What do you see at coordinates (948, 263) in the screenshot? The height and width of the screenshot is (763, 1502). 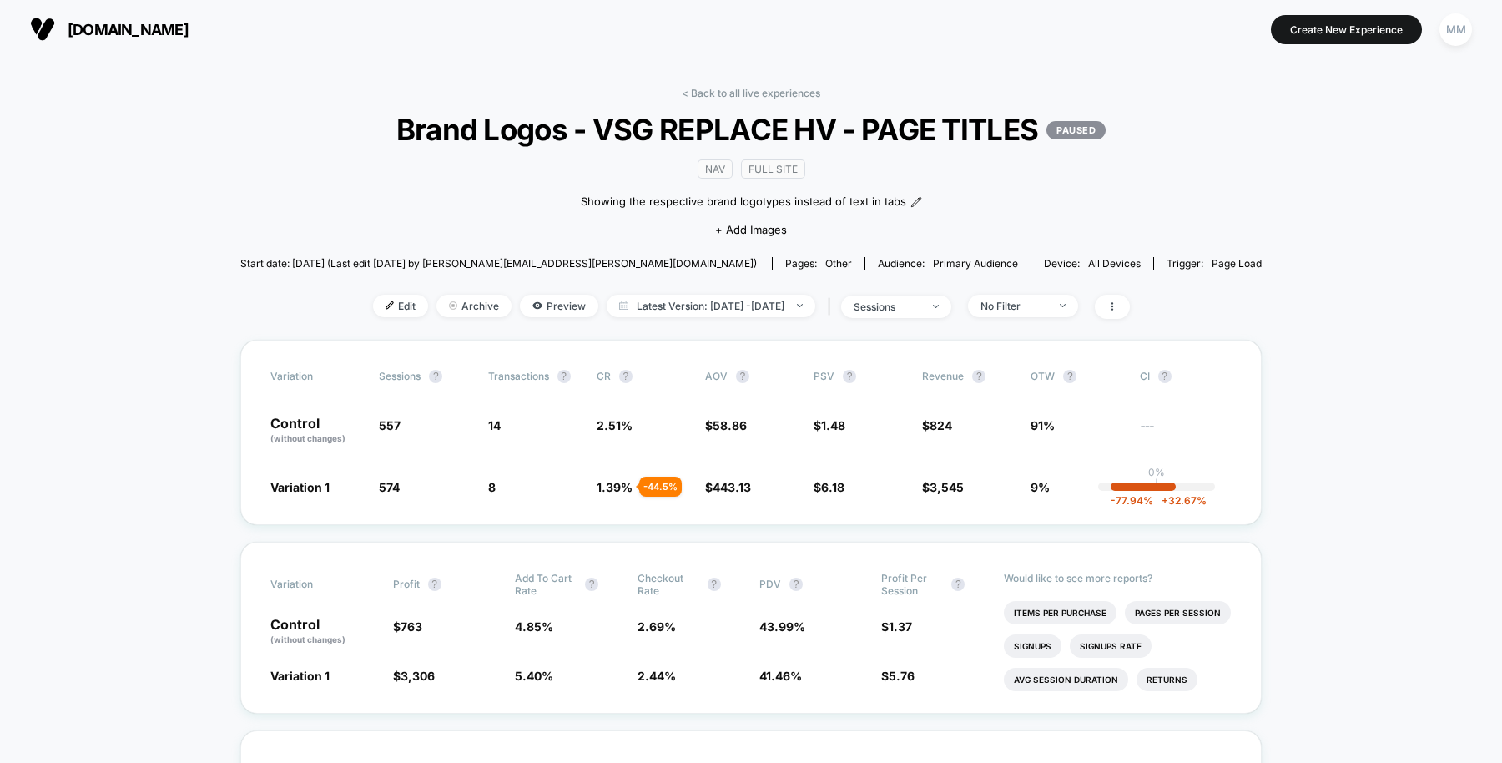 I see `div: Audience:` at bounding box center [948, 263].